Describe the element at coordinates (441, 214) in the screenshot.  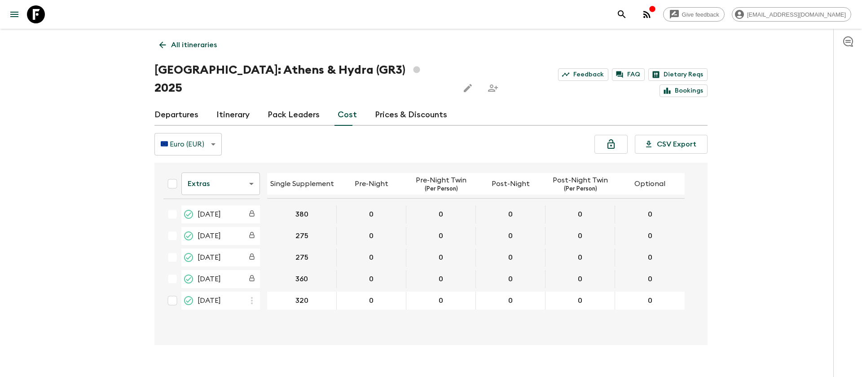
I see `div: 10 Jun 2025; Pre-Night Twin` at that location.